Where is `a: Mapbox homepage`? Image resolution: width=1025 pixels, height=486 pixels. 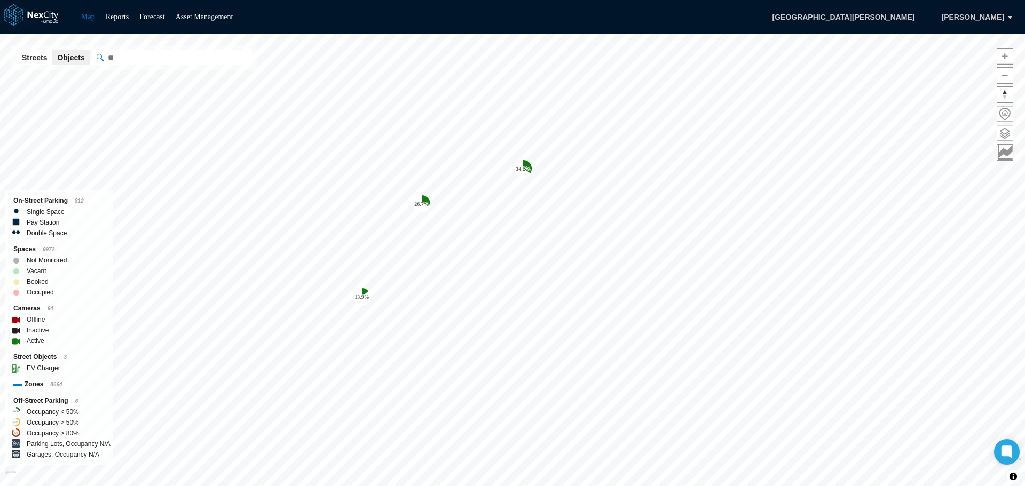
a: Mapbox homepage is located at coordinates (11, 477).